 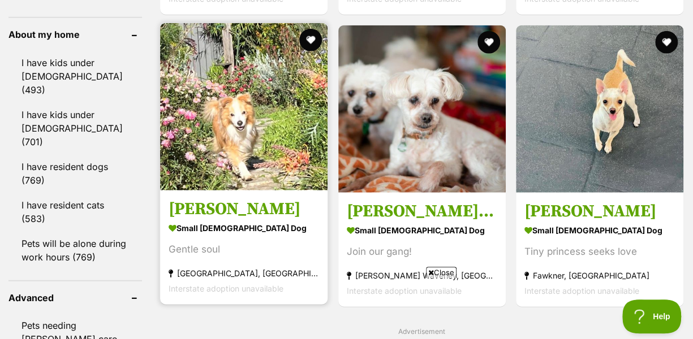 What do you see at coordinates (75, 298) in the screenshot?
I see `header: Advanced` at bounding box center [75, 298].